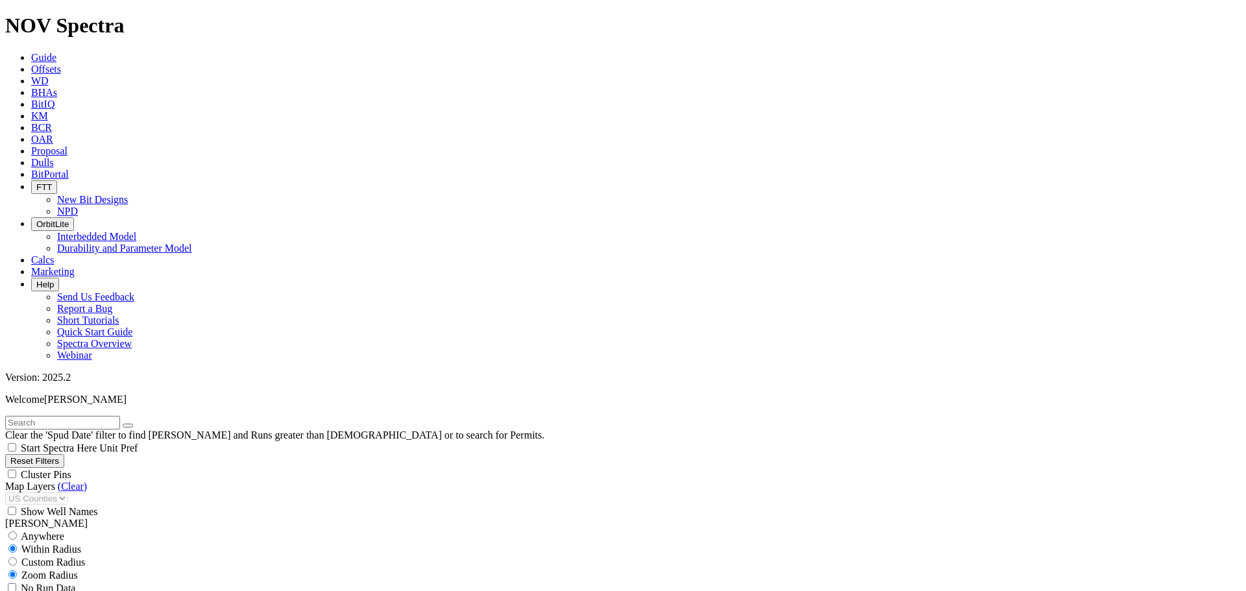 The image size is (1246, 591). What do you see at coordinates (50, 174) in the screenshot?
I see `span: BitPortal` at bounding box center [50, 174].